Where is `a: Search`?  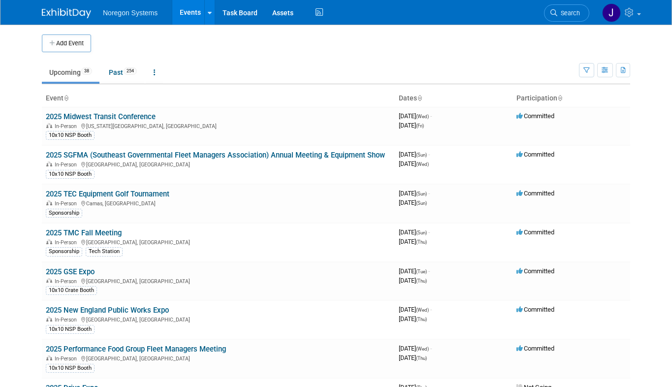
a: Search is located at coordinates (566, 13).